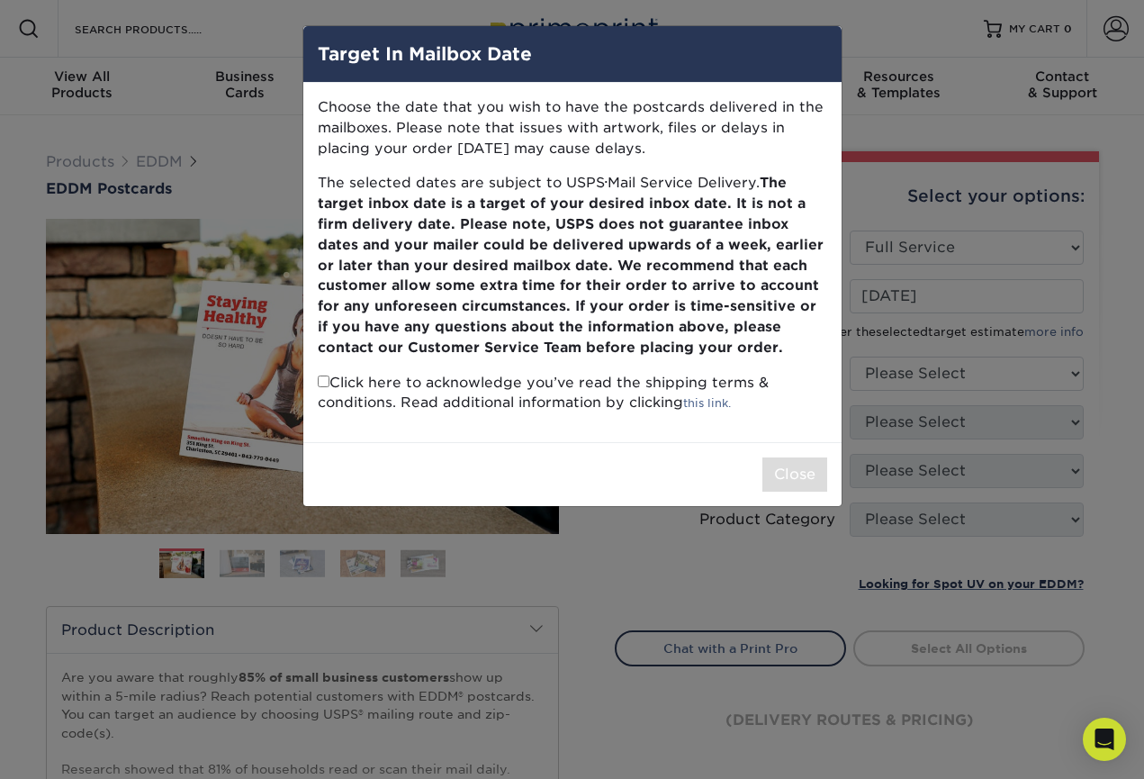  I want to click on p: The selected dates are subject to USPS Mail Service Delivery., so click(572, 265).